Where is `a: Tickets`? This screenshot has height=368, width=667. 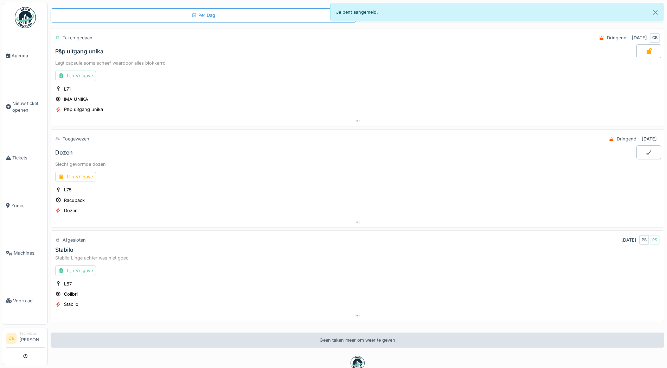 a: Tickets is located at coordinates (25, 158).